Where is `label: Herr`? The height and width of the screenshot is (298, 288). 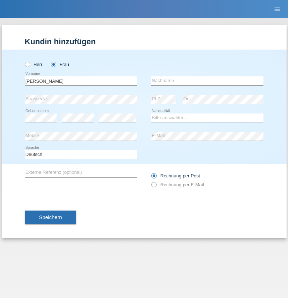
label: Herr is located at coordinates (34, 64).